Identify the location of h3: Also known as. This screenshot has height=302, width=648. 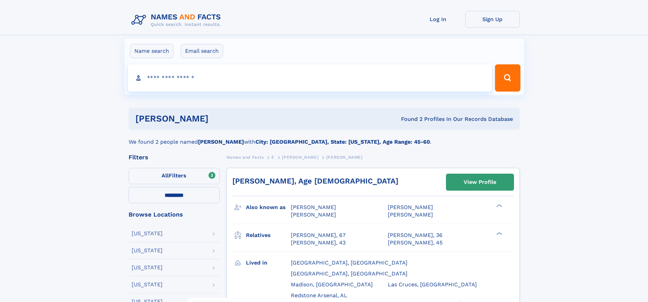
(268, 207).